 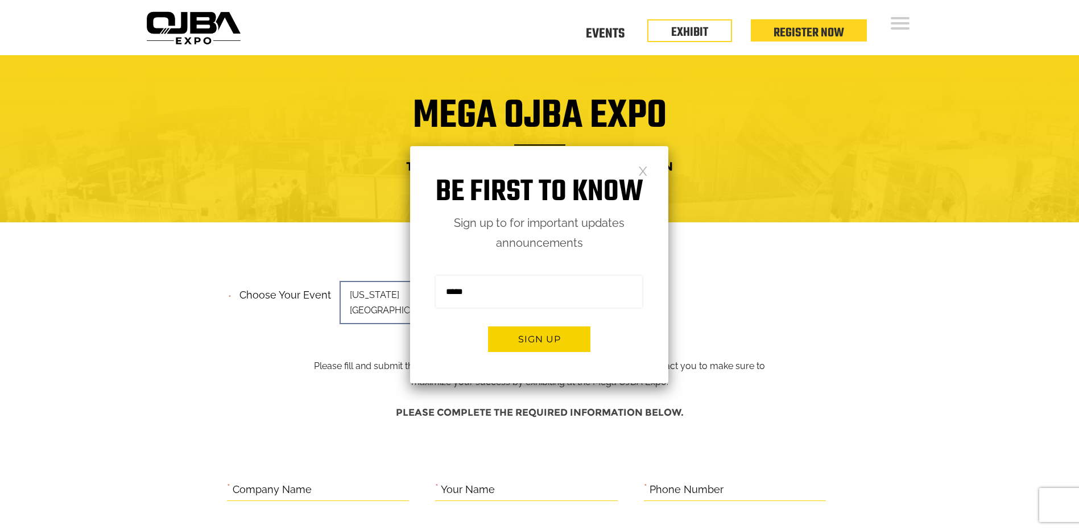 I want to click on p: Sign up to for important updates announcements, so click(x=539, y=233).